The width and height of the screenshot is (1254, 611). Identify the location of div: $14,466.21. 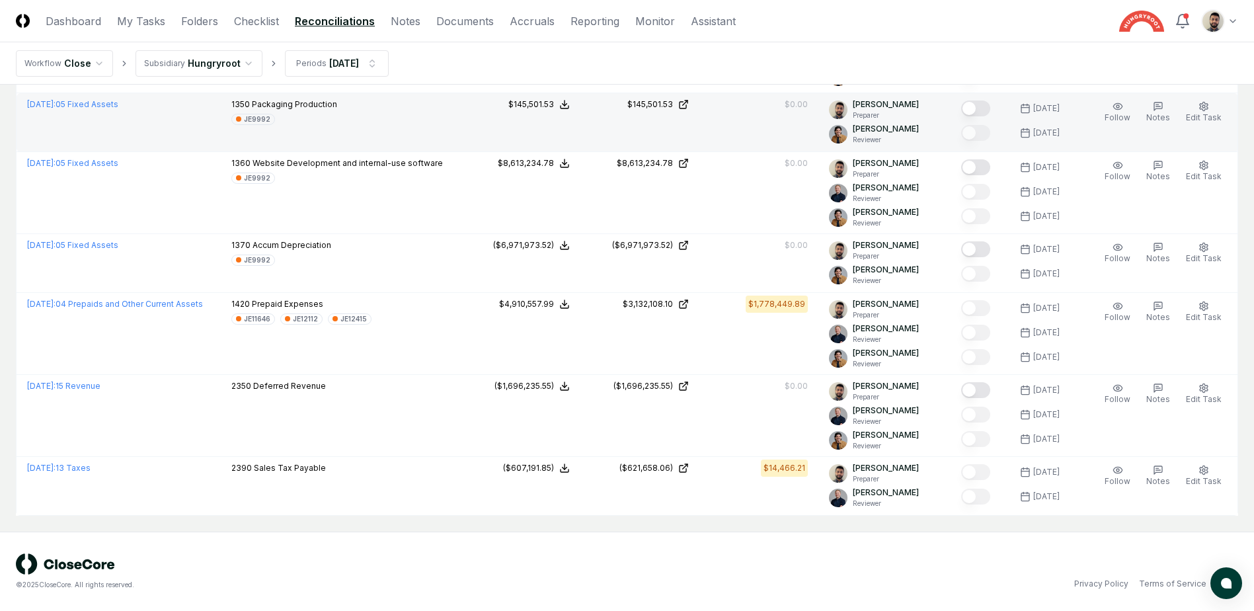
(784, 468).